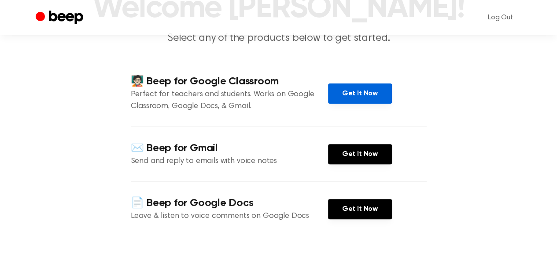  Describe the element at coordinates (229, 81) in the screenshot. I see `h4: 🧑🏻‍🏫 Beep for Google Classroom` at that location.